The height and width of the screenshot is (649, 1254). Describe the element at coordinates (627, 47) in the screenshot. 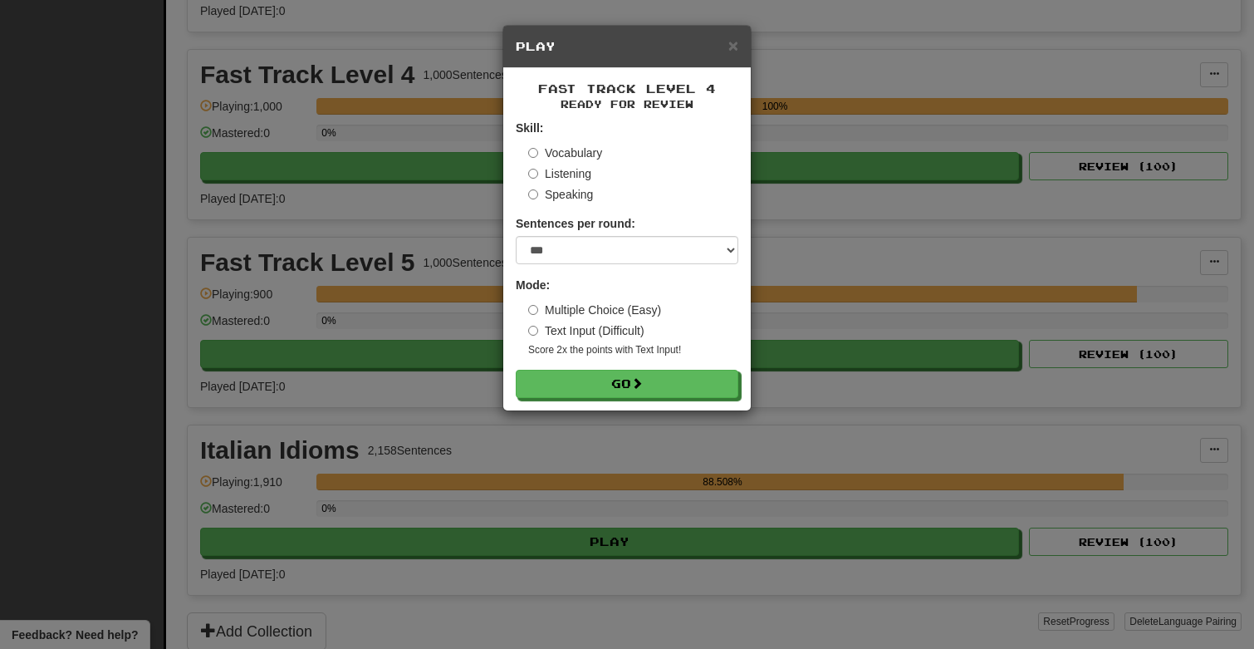

I see `h5: Play` at that location.